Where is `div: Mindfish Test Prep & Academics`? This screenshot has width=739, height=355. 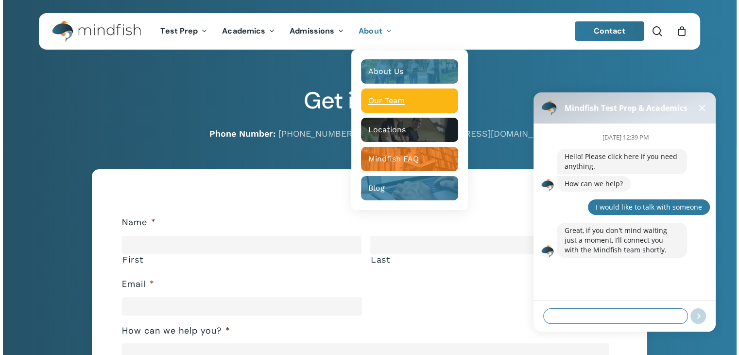 div: Mindfish Test Prep & Academics is located at coordinates (102, 29).